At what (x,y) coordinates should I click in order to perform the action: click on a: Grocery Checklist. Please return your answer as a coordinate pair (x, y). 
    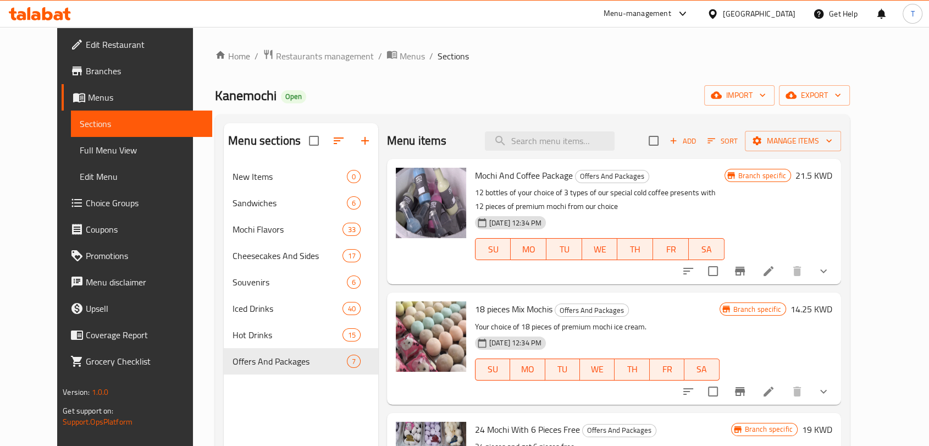
    Looking at the image, I should click on (137, 361).